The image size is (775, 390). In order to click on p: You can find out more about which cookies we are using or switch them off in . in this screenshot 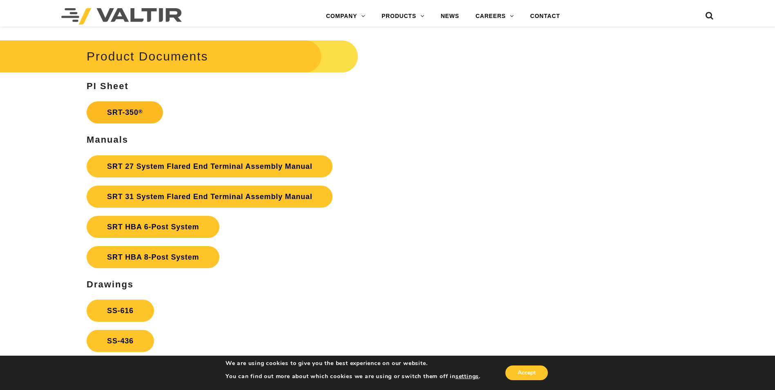, I will do `click(353, 376)`.